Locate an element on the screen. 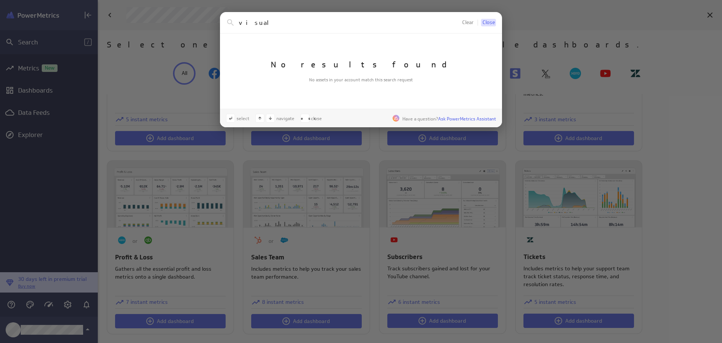 Image resolution: width=722 pixels, height=343 pixels. input: Search metrics and dashboards in your account is located at coordinates (348, 23).